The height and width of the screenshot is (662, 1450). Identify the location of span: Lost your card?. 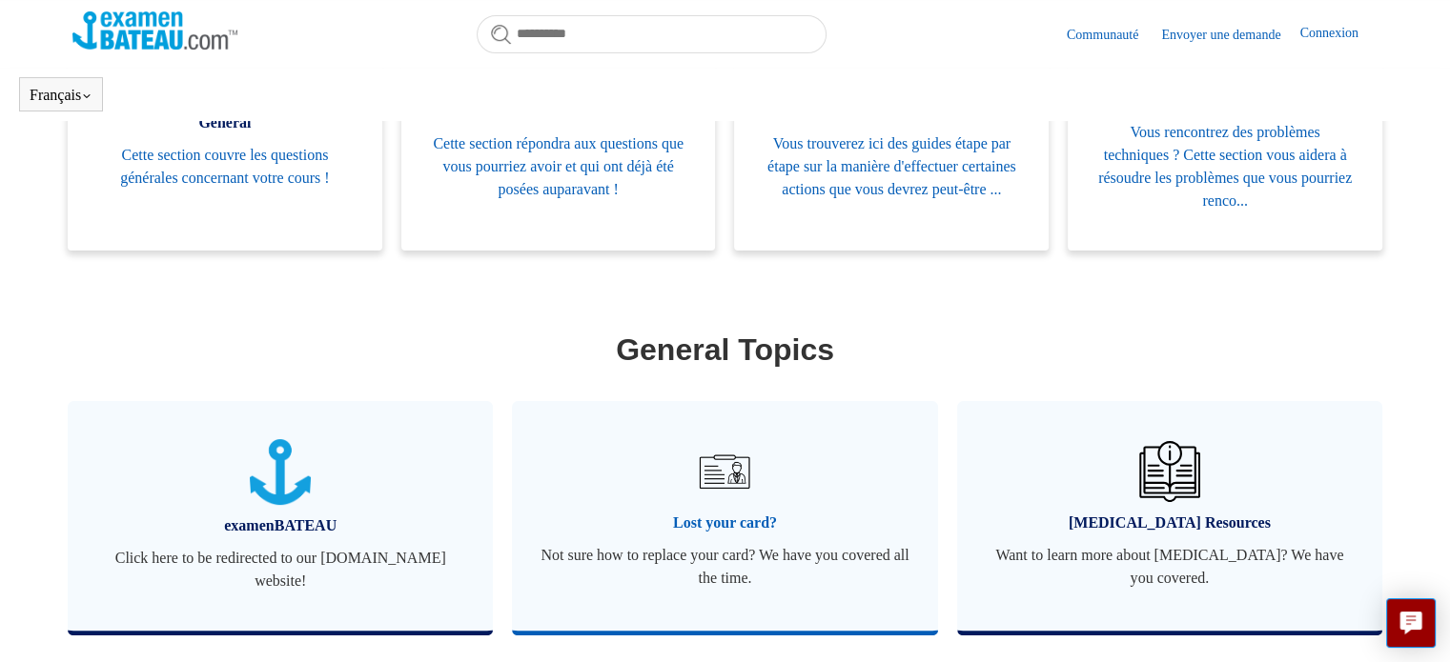
(724, 523).